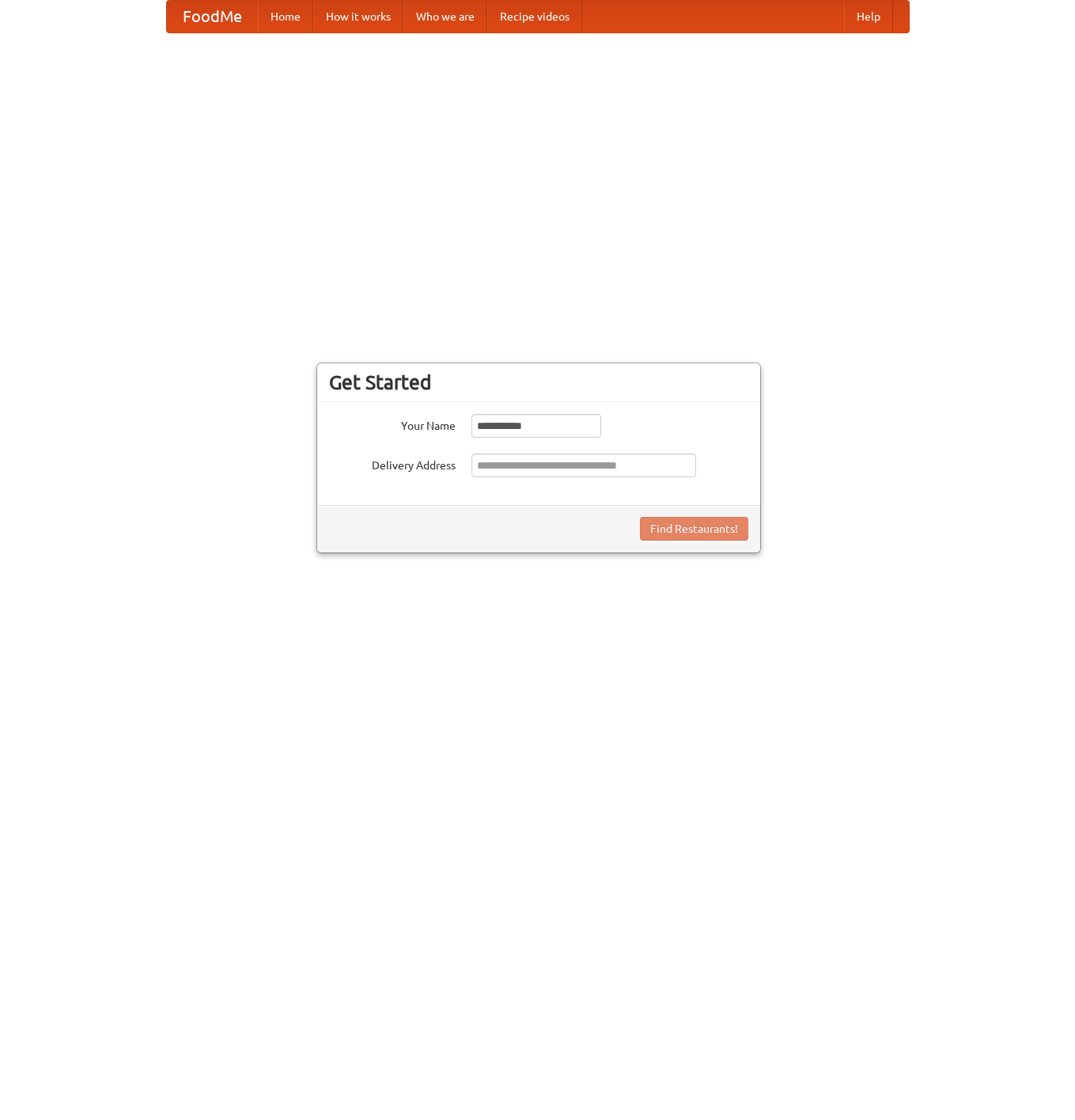 This screenshot has height=1120, width=1075. What do you see at coordinates (539, 382) in the screenshot?
I see `h3: Get Started` at bounding box center [539, 382].